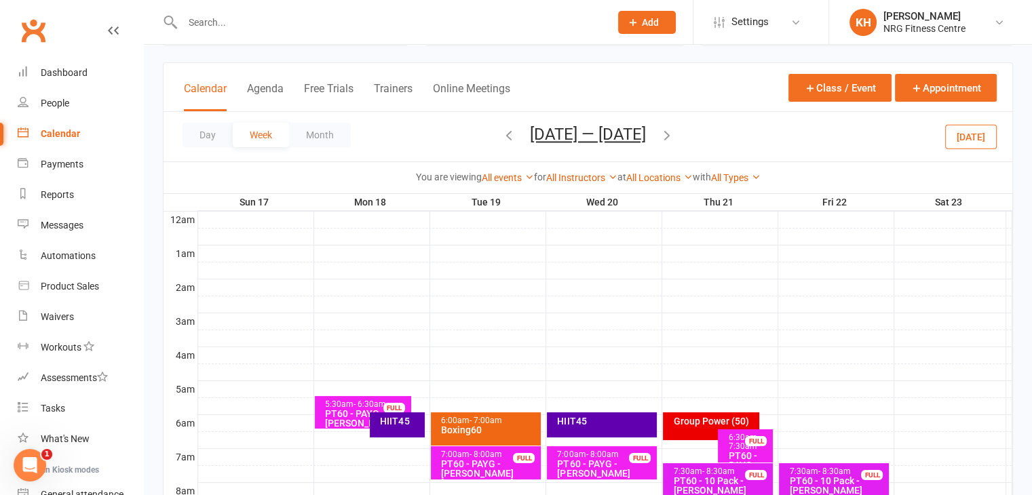 Image resolution: width=1032 pixels, height=495 pixels. Describe the element at coordinates (80, 317) in the screenshot. I see `a: Waivers` at that location.